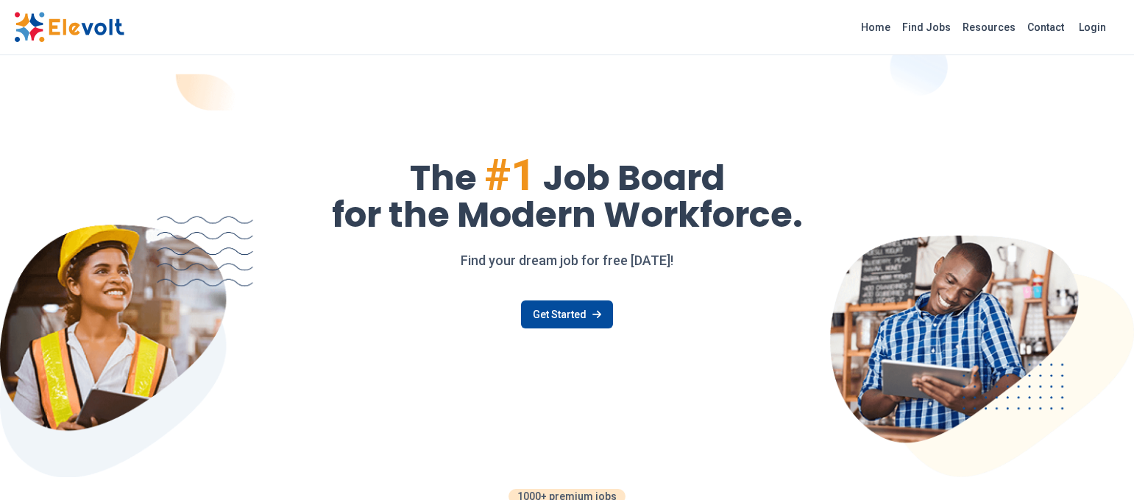 The image size is (1134, 500). What do you see at coordinates (1046, 27) in the screenshot?
I see `a: Contact` at bounding box center [1046, 27].